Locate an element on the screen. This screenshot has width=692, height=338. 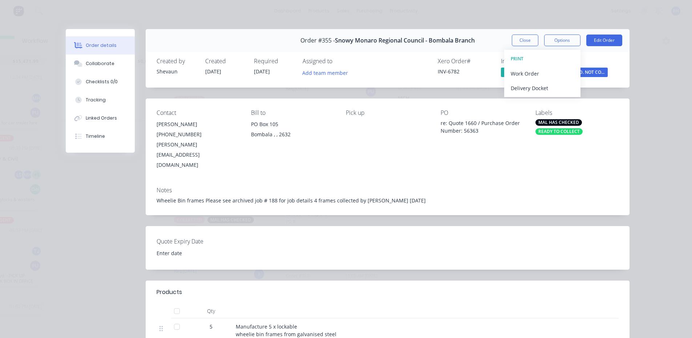
div: Qty is located at coordinates (211, 311).